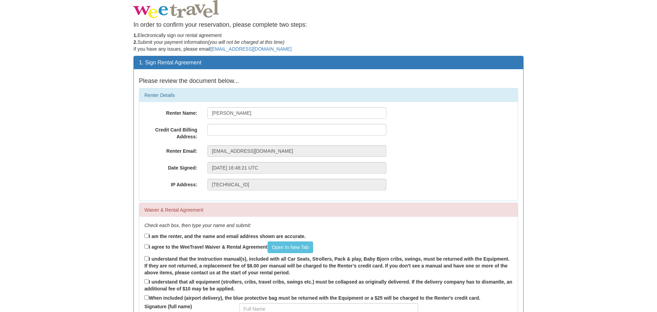  What do you see at coordinates (146, 281) in the screenshot?
I see `input: I understand that all equipment (strollers, cribs, travel cribs, swings etc.) must be collapsed a...` at bounding box center [146, 281].